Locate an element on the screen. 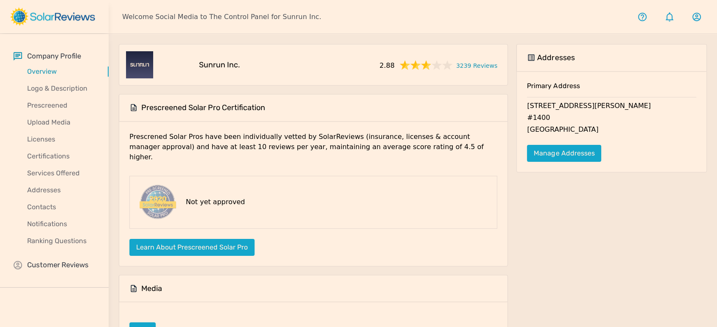 The width and height of the screenshot is (717, 327). a: Overview is located at coordinates (61, 72).